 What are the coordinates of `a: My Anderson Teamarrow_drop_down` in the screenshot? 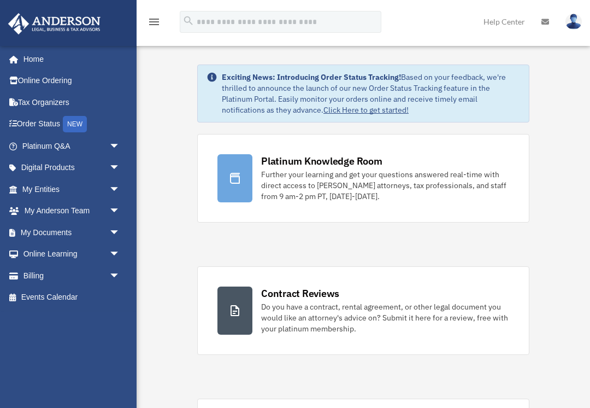 It's located at (72, 211).